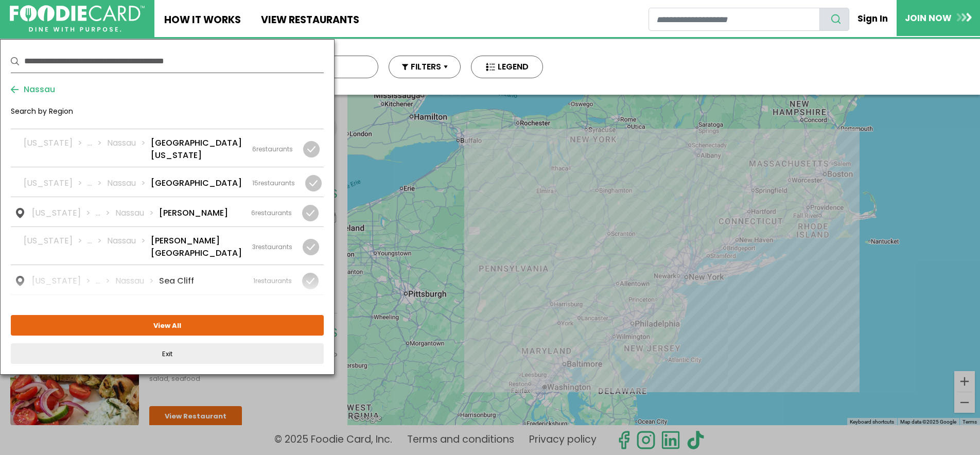 The height and width of the screenshot is (455, 980). Describe the element at coordinates (255, 183) in the screenshot. I see `span: 15` at that location.